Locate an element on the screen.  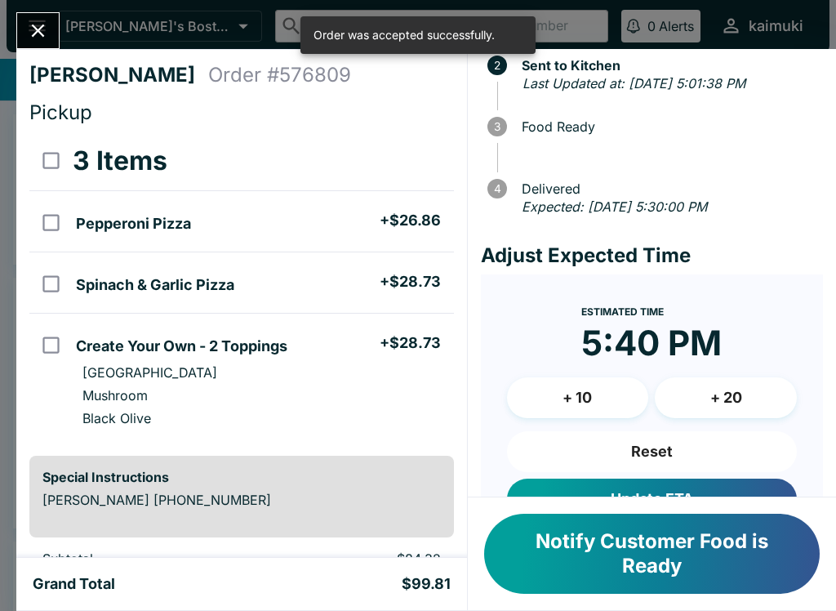
button: Update ETA is located at coordinates (651, 499).